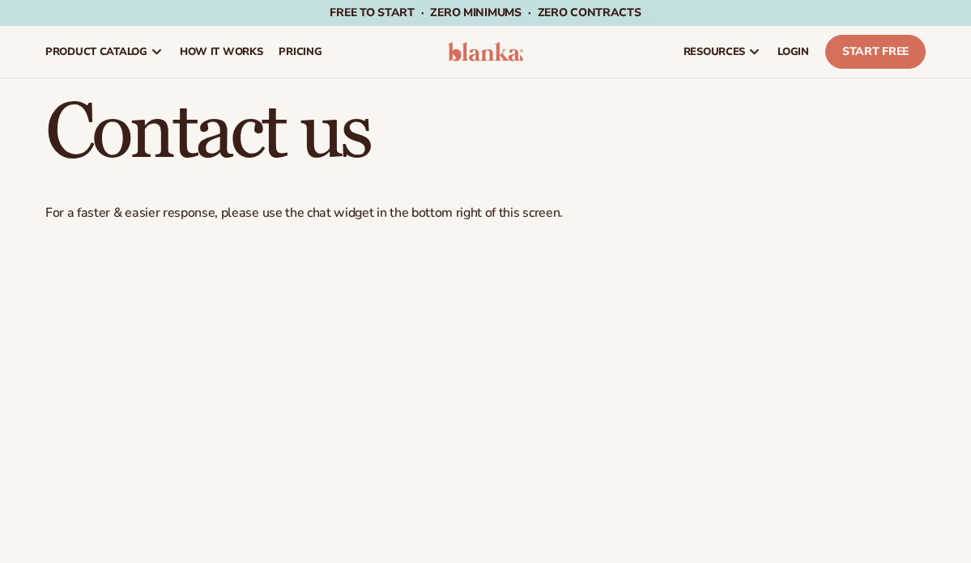 This screenshot has height=563, width=971. Describe the element at coordinates (221, 52) in the screenshot. I see `a: How It Works` at that location.